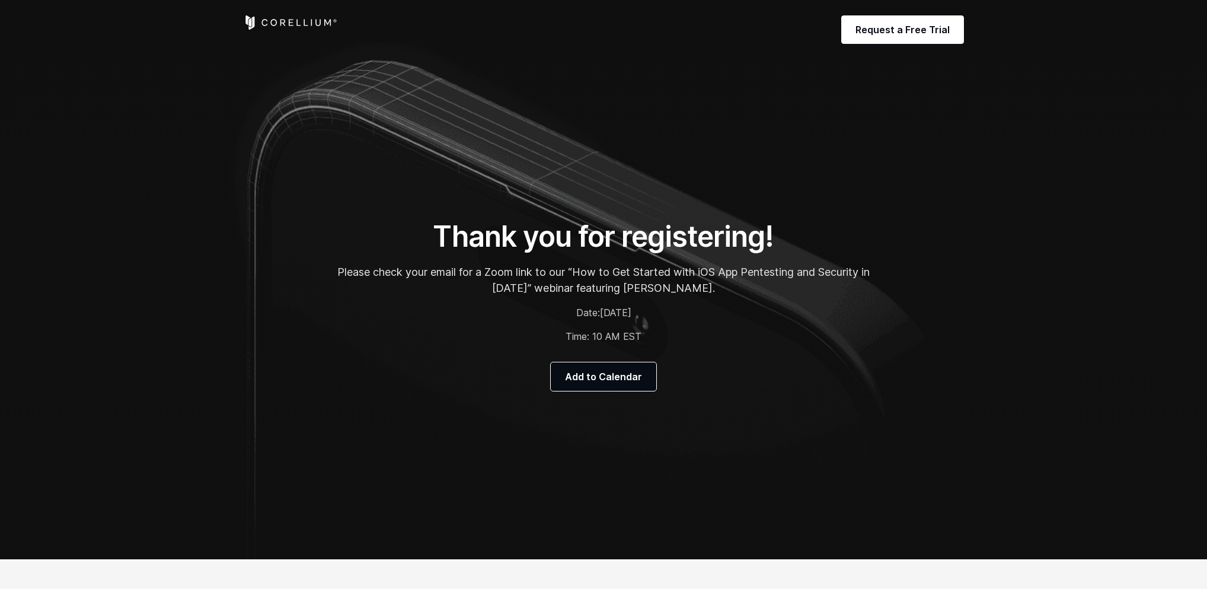 The height and width of the screenshot is (589, 1207). What do you see at coordinates (603, 376) in the screenshot?
I see `span: Add to Calendar` at bounding box center [603, 376].